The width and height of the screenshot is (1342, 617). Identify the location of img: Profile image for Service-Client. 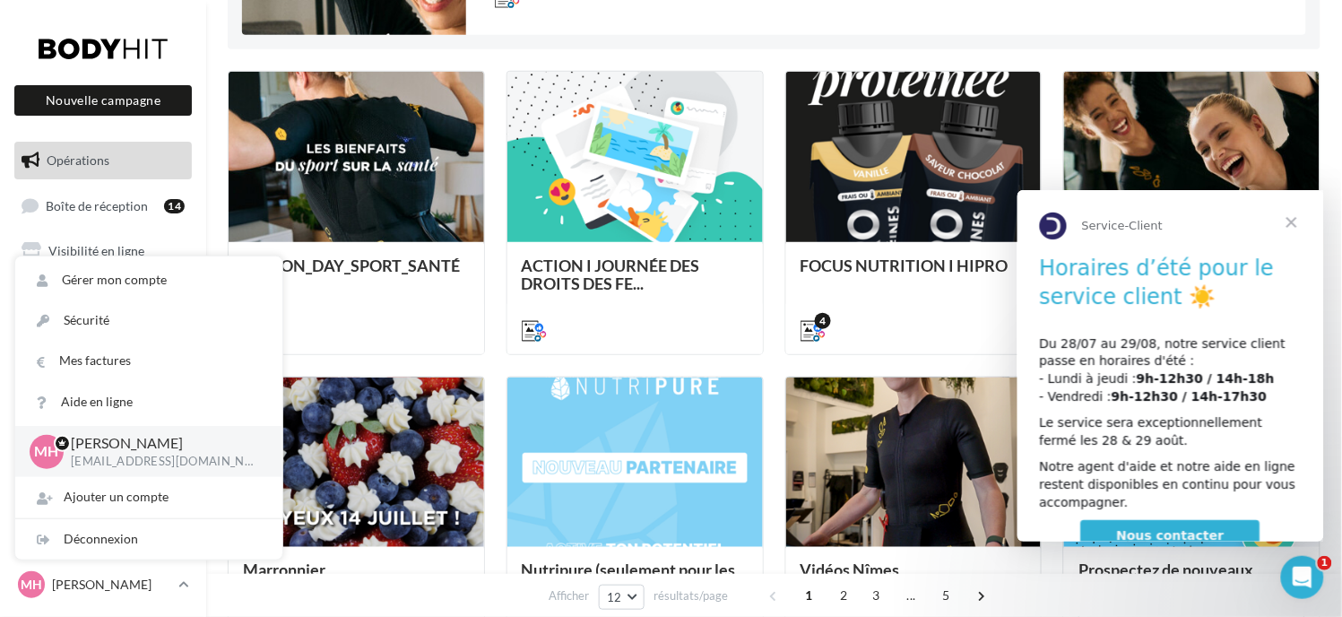
(36, 36).